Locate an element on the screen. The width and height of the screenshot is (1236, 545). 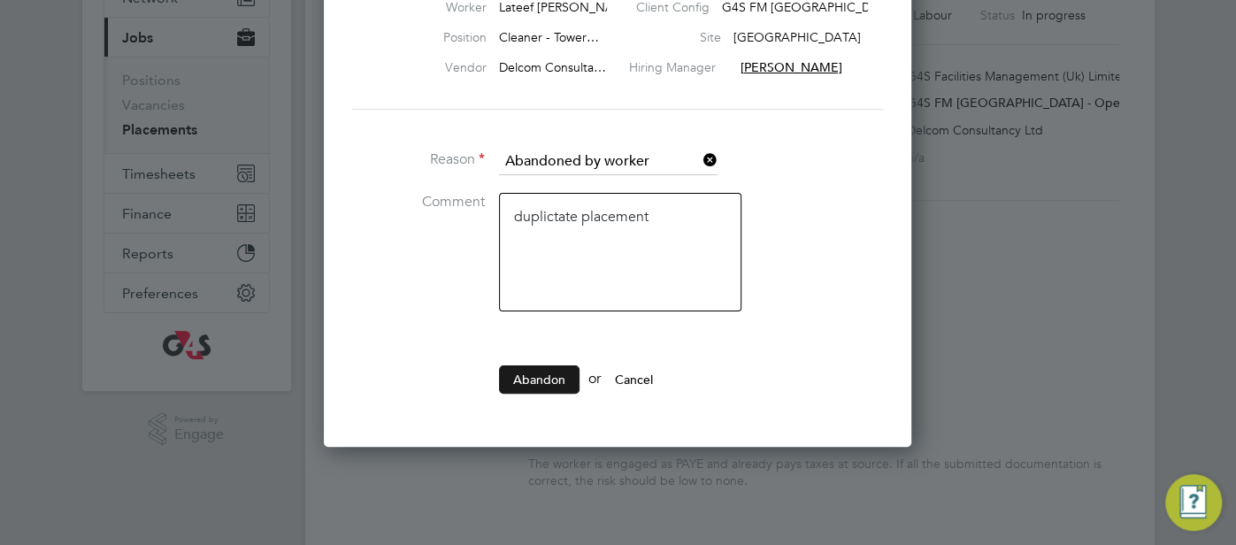
li: or is located at coordinates (617, 388).